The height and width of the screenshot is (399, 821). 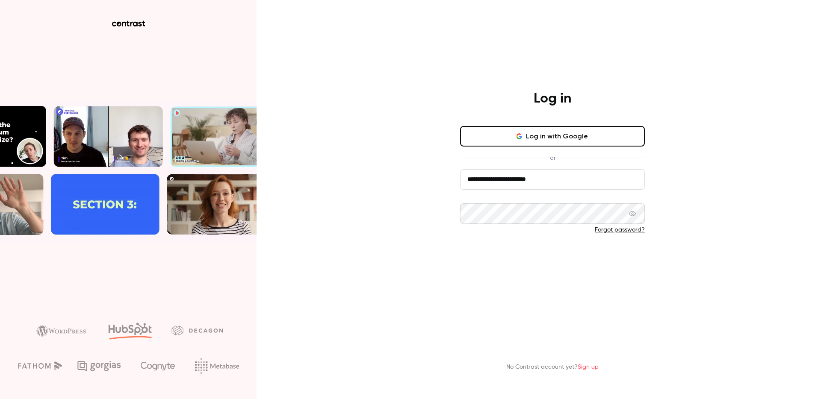 What do you see at coordinates (552, 258) in the screenshot?
I see `button: Log in` at bounding box center [552, 258].